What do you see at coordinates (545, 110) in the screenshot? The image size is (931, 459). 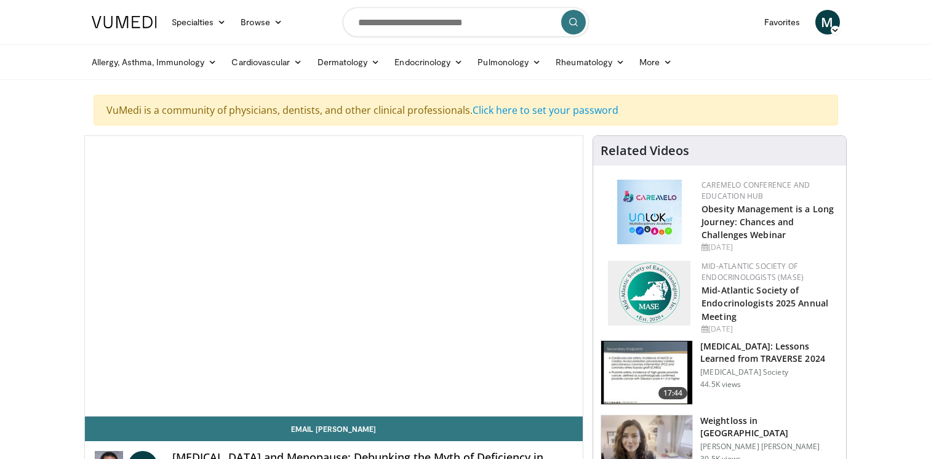 I see `a: Click here to set your password` at bounding box center [545, 110].